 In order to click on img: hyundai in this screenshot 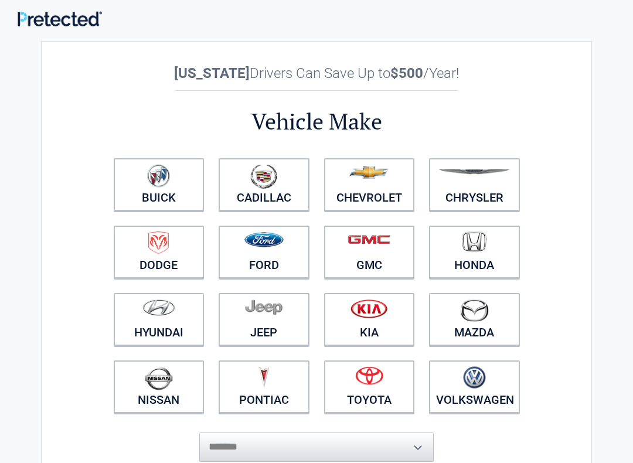, I will do `click(159, 307)`.